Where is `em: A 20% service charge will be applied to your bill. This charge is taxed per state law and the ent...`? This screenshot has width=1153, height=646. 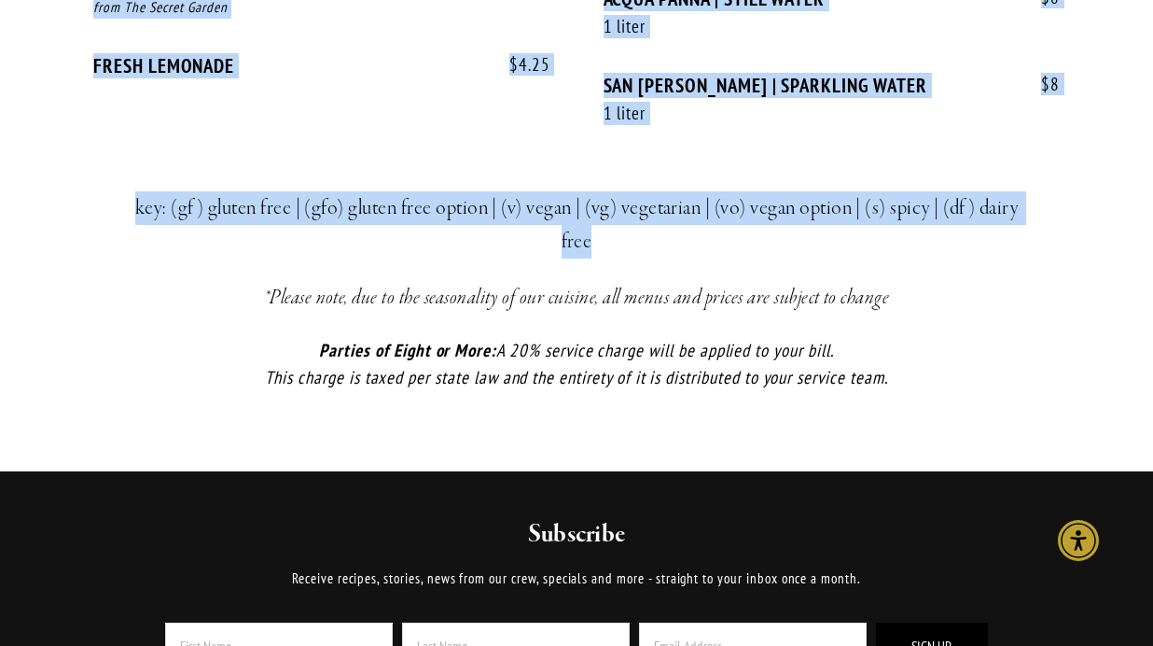 em: A 20% service charge will be applied to your bill. This charge is taxed per state law and the ent... is located at coordinates (576, 363).